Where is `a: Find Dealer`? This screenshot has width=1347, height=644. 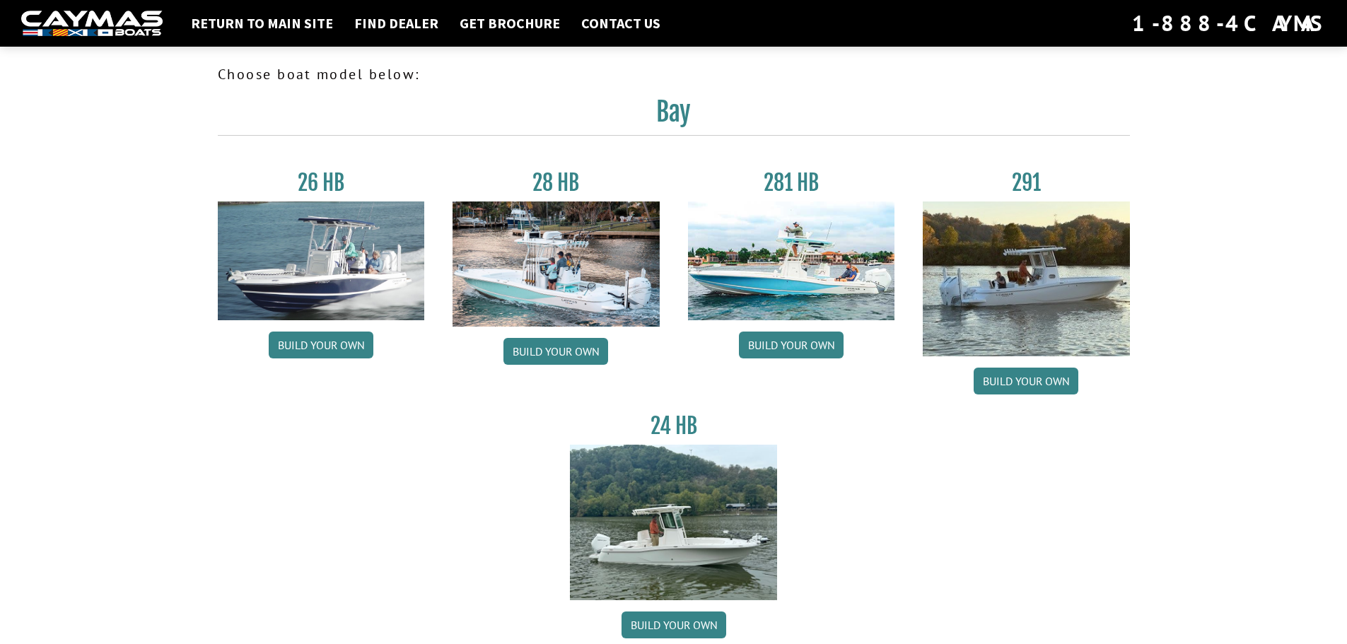 a: Find Dealer is located at coordinates (396, 23).